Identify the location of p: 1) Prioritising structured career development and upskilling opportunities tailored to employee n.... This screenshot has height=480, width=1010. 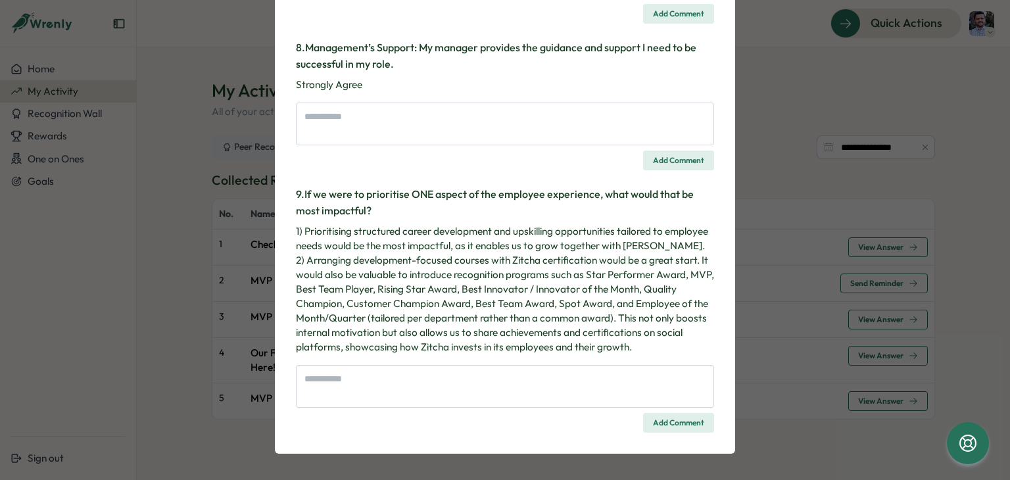
(505, 289).